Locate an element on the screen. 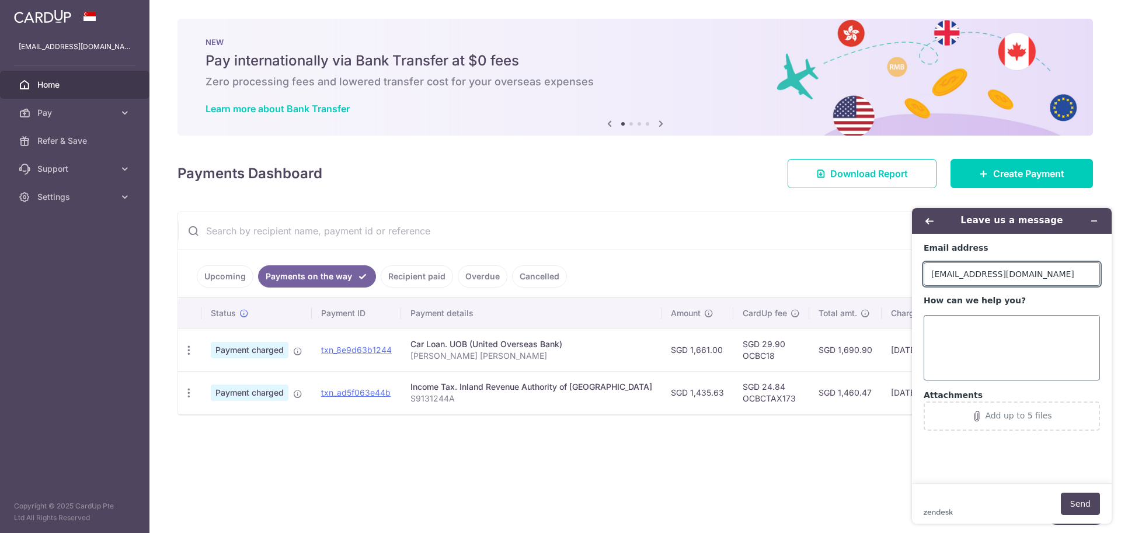  a: txn_8e9d63b1244 is located at coordinates (356, 349).